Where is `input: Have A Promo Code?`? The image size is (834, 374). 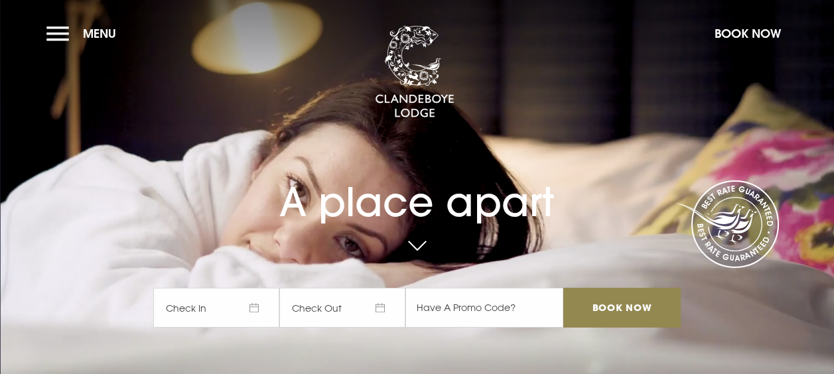
input: Have A Promo Code? is located at coordinates (485, 308).